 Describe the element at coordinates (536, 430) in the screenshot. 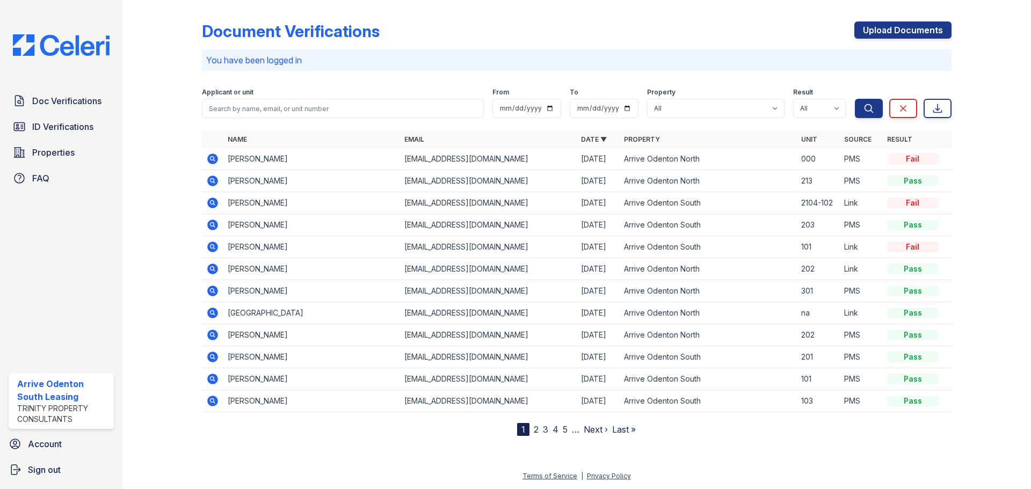

I see `a: 2` at that location.